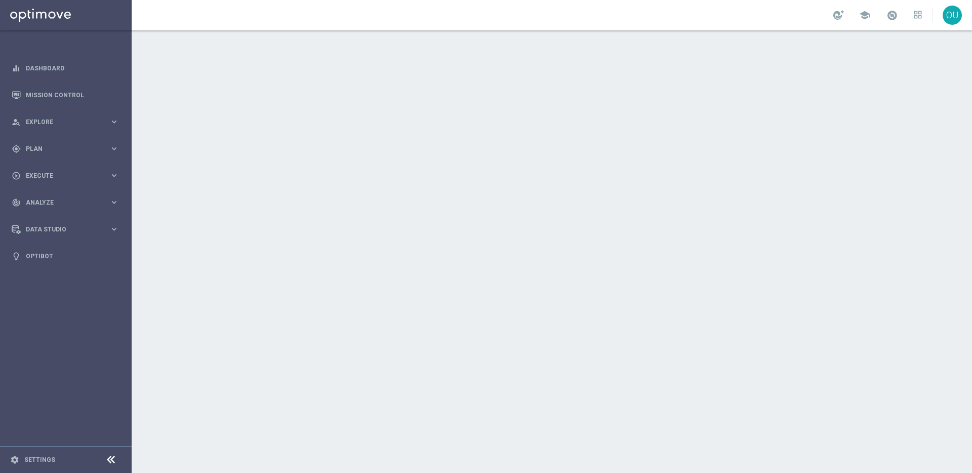 The width and height of the screenshot is (972, 473). Describe the element at coordinates (65, 68) in the screenshot. I see `div: Dashboard` at that location.